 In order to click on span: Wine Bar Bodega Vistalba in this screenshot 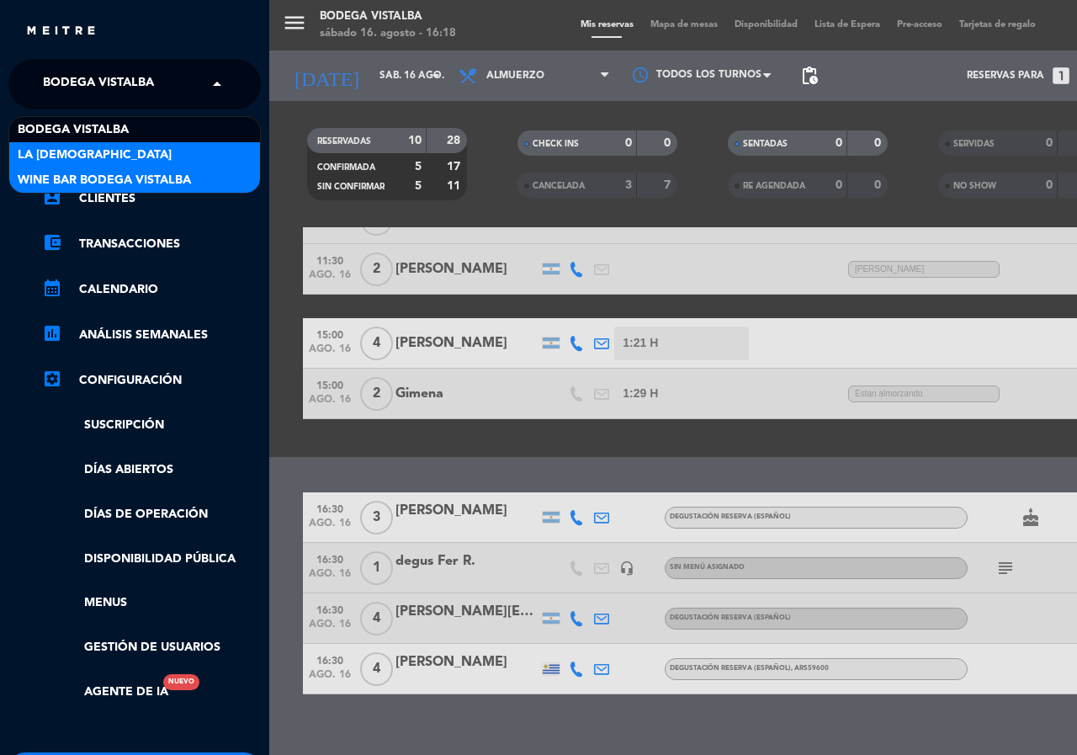, I will do `click(104, 180)`.